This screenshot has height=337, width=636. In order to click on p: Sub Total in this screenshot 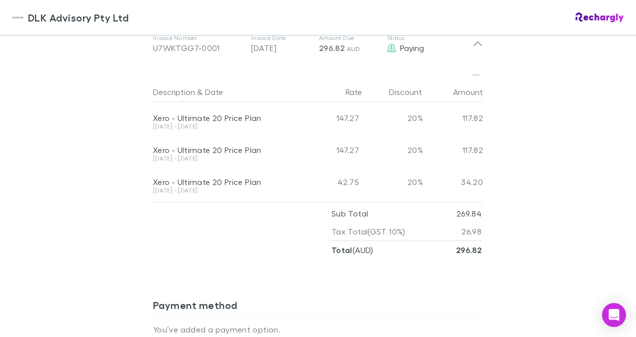, I will do `click(350, 214)`.